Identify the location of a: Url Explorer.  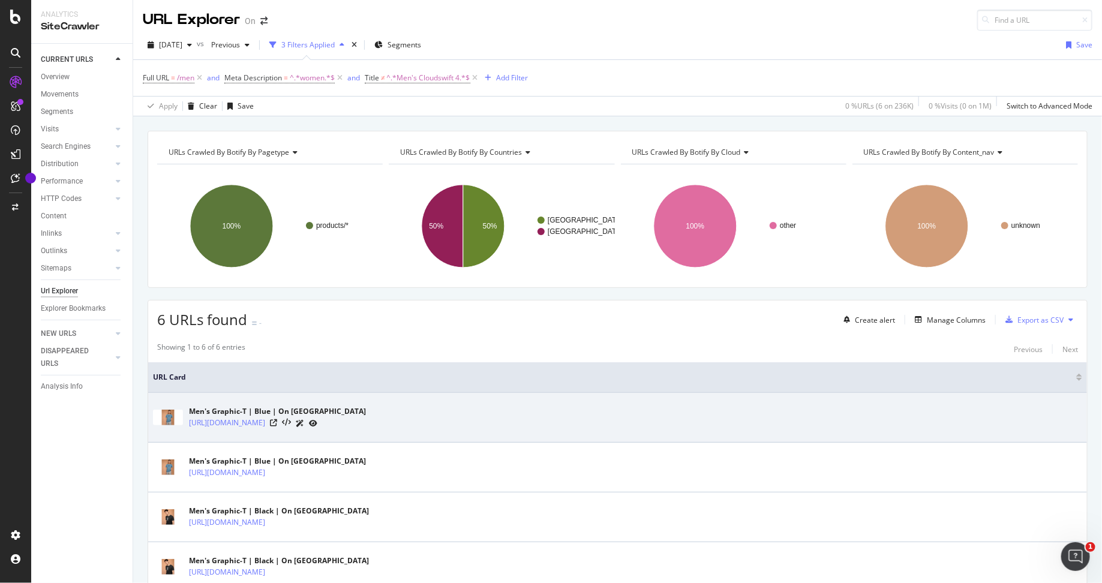
(82, 291).